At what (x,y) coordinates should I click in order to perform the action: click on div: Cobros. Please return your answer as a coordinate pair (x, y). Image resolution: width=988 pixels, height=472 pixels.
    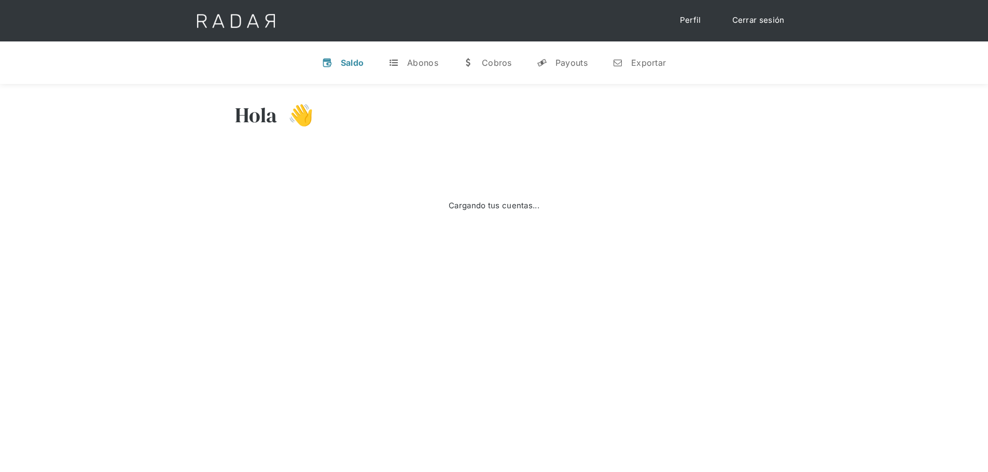
    Looking at the image, I should click on (497, 63).